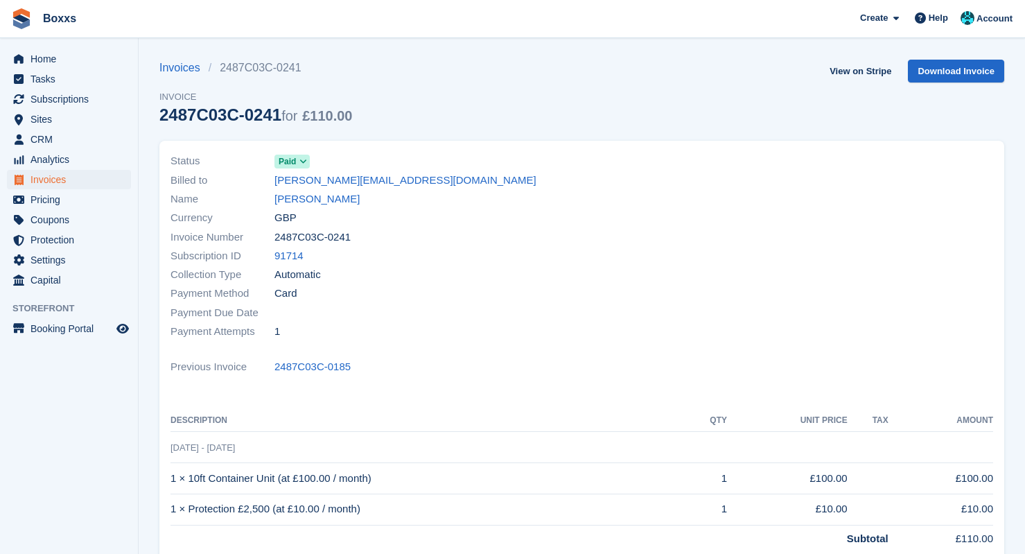 This screenshot has width=1025, height=554. Describe the element at coordinates (75, 308) in the screenshot. I see `span: Storefront` at that location.